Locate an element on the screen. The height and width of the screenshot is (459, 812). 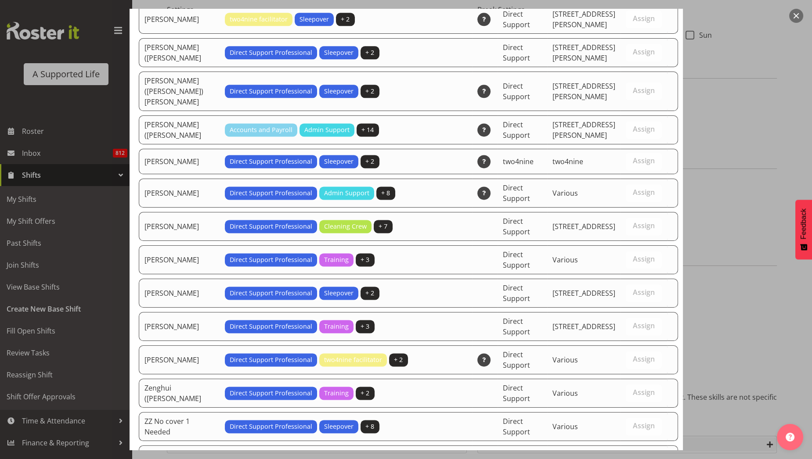
span: Feedback is located at coordinates (803, 224).